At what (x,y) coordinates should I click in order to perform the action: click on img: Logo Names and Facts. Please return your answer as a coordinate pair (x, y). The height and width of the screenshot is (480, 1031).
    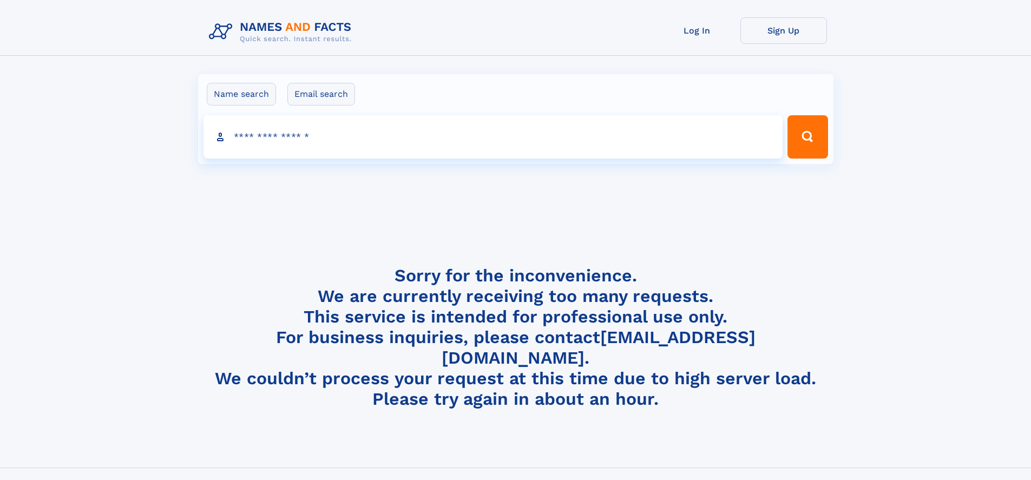
    Looking at the image, I should click on (282, 32).